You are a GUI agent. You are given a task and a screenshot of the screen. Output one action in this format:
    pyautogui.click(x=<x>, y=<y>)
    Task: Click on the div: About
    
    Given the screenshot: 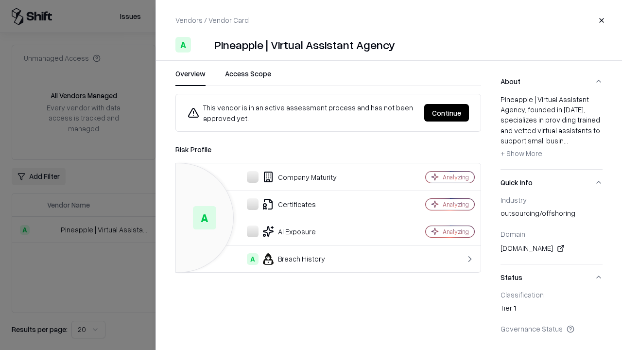 What is the action you would take?
    pyautogui.click(x=551, y=132)
    